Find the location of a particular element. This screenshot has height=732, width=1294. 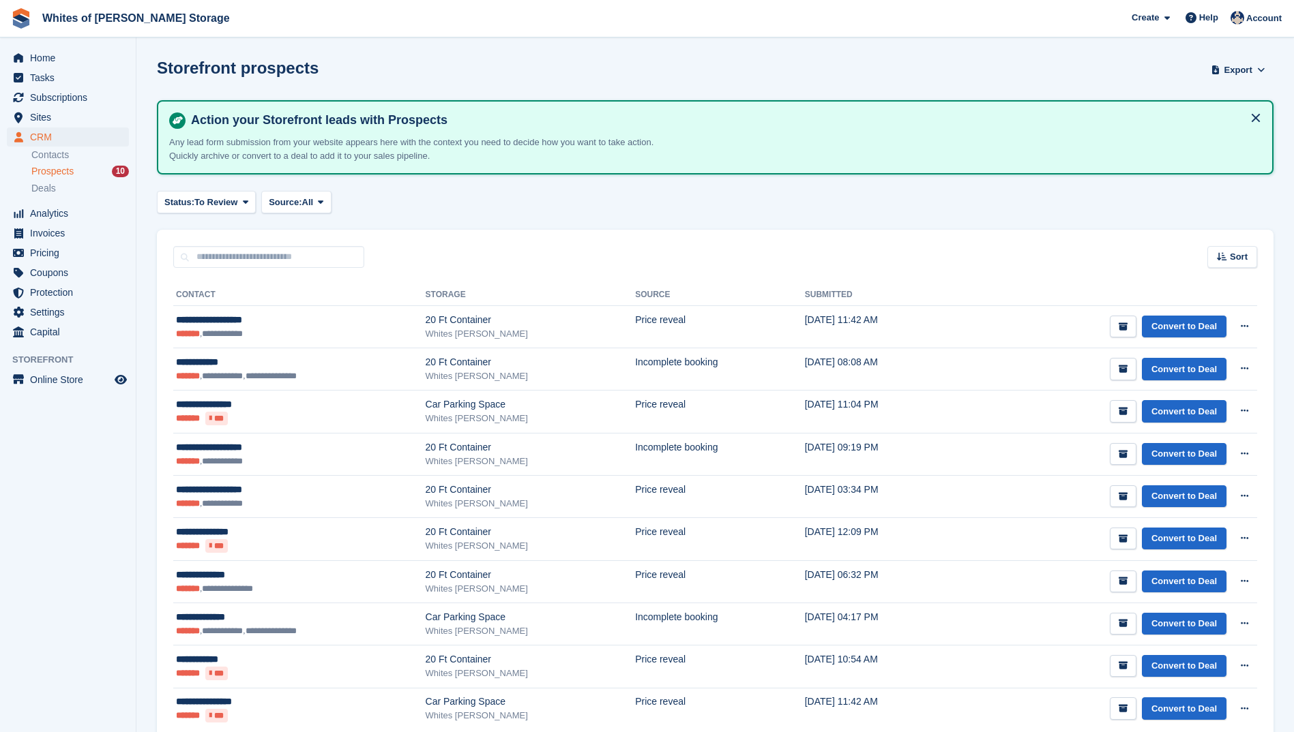

th: Submitted is located at coordinates (880, 295).